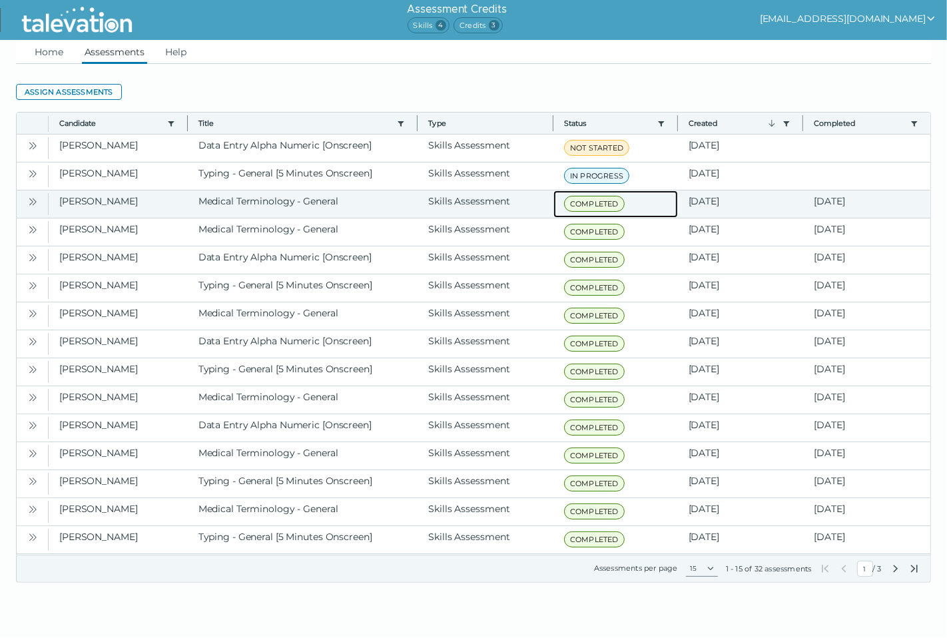 This screenshot has height=638, width=947. What do you see at coordinates (295, 123) in the screenshot?
I see `button: Title` at bounding box center [295, 123].